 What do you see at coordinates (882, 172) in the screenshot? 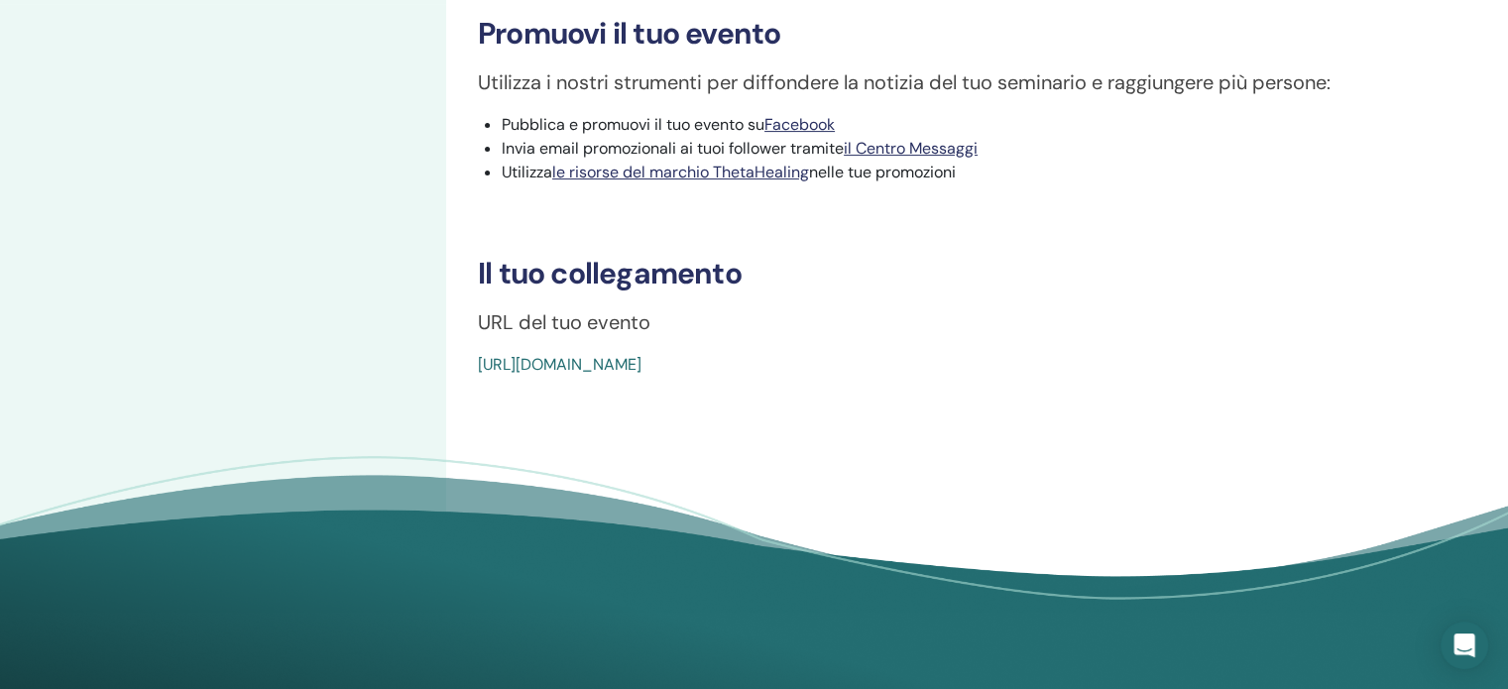
I see `font: nelle tue promozioni` at bounding box center [882, 172].